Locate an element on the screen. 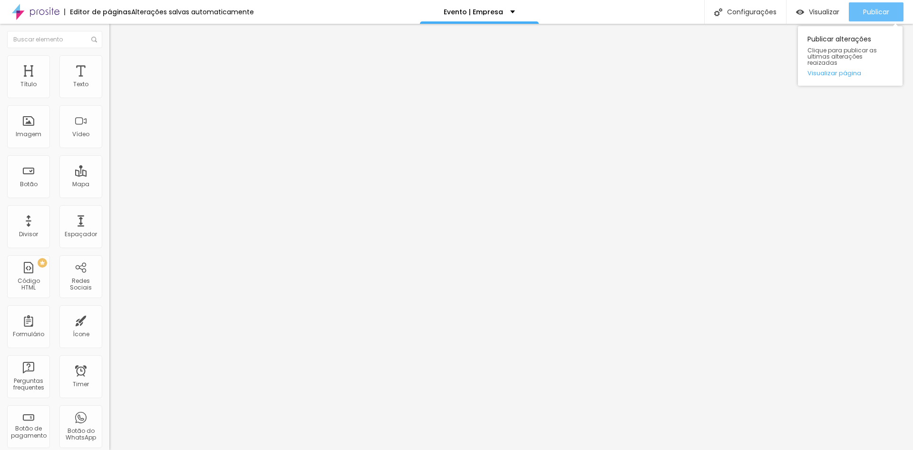 The width and height of the screenshot is (913, 450). div: Botão de pagamento is located at coordinates (28, 431).